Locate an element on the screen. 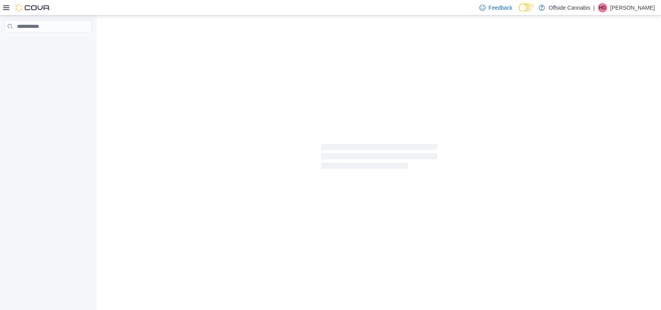 This screenshot has width=661, height=310. input: Dark Mode is located at coordinates (527, 7).